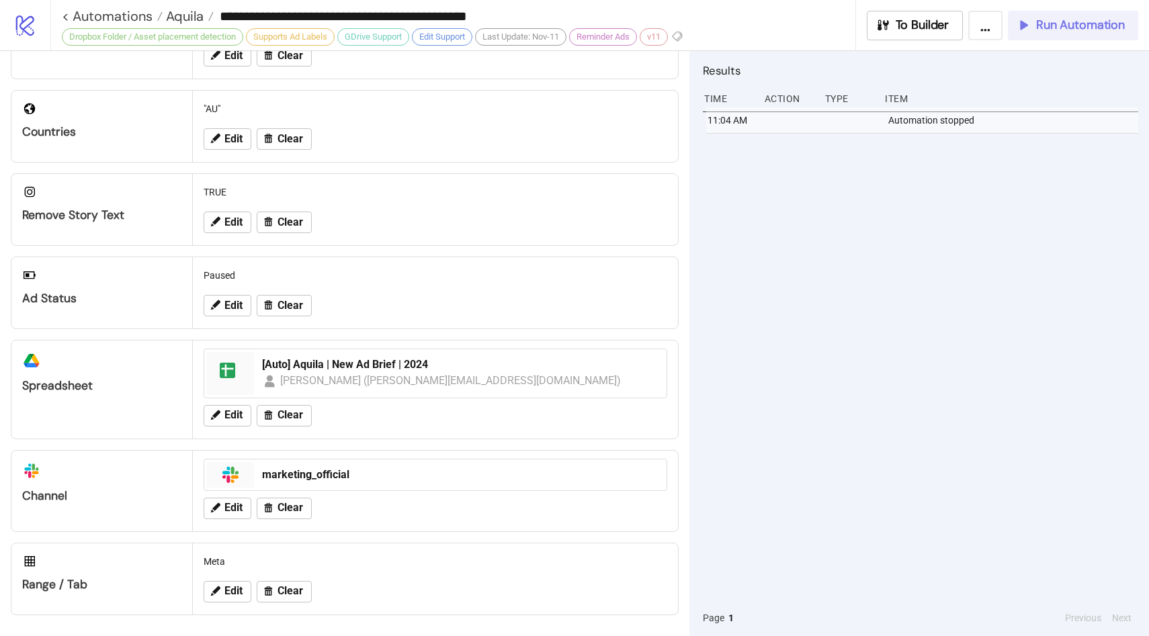 Image resolution: width=1149 pixels, height=636 pixels. I want to click on div: Range / Tab, so click(101, 584).